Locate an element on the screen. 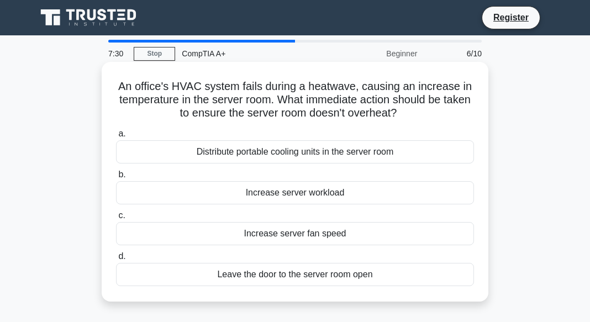 The image size is (590, 322). span: c. is located at coordinates (122, 215).